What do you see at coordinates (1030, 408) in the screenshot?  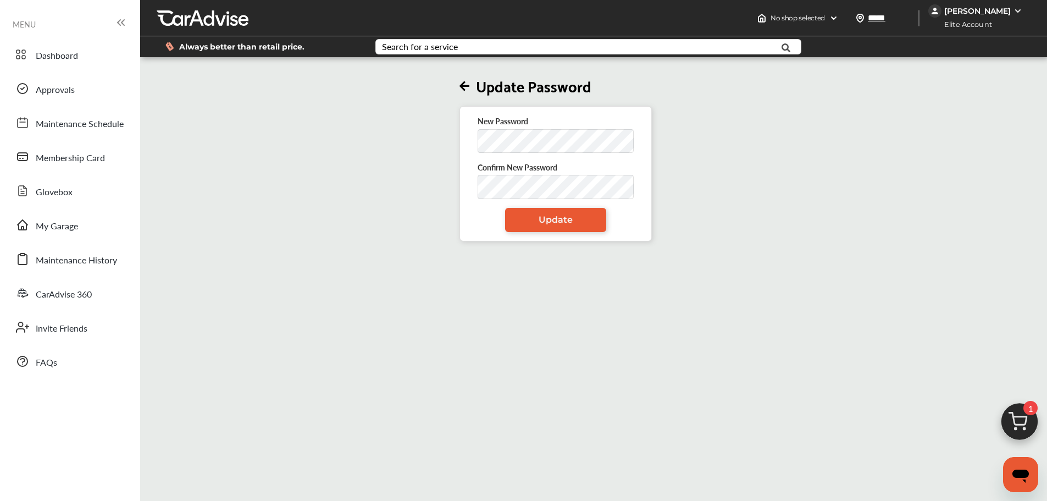 I see `span: 1` at bounding box center [1030, 408].